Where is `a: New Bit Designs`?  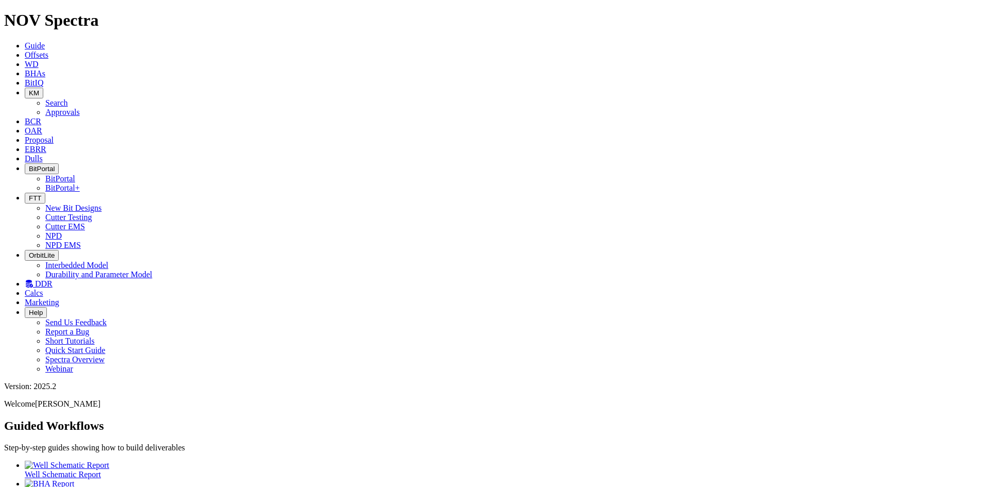 a: New Bit Designs is located at coordinates (73, 207).